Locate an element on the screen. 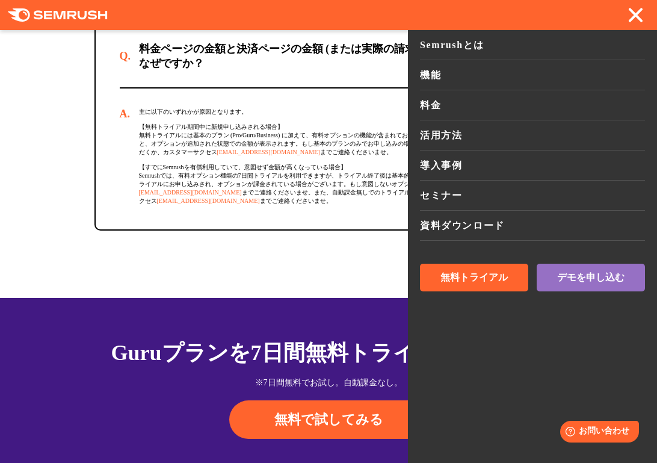  div: 料金ページの金額と決済ページの金額 (または実際の請求金額) が異なるのはなぜですか？ is located at coordinates (329, 56).